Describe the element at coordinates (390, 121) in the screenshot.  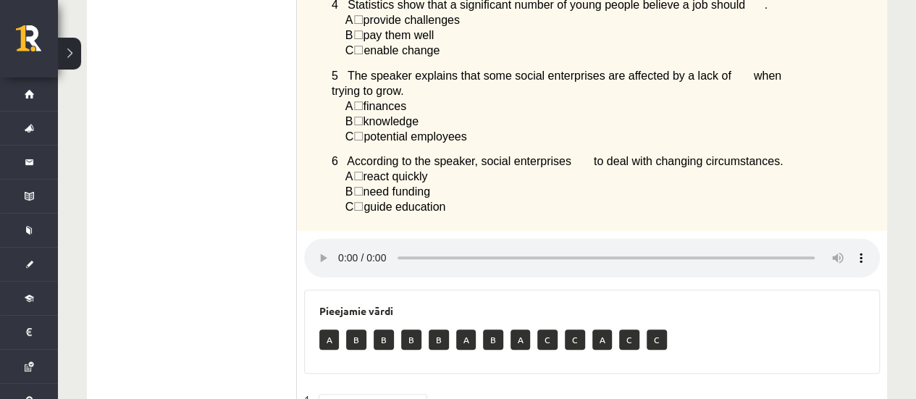
I see `span: knowledge` at that location.